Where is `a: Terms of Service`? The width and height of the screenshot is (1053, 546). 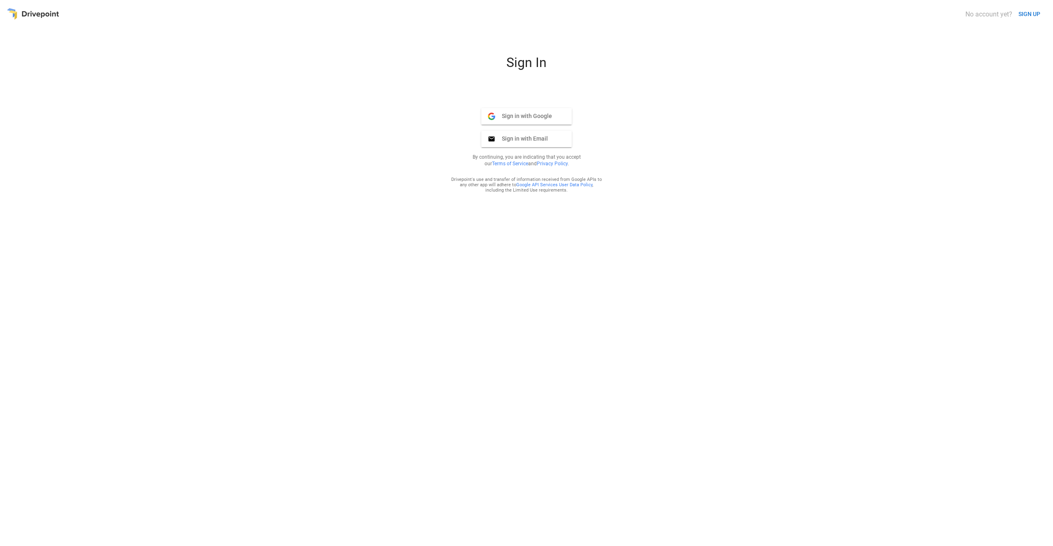 a: Terms of Service is located at coordinates (510, 164).